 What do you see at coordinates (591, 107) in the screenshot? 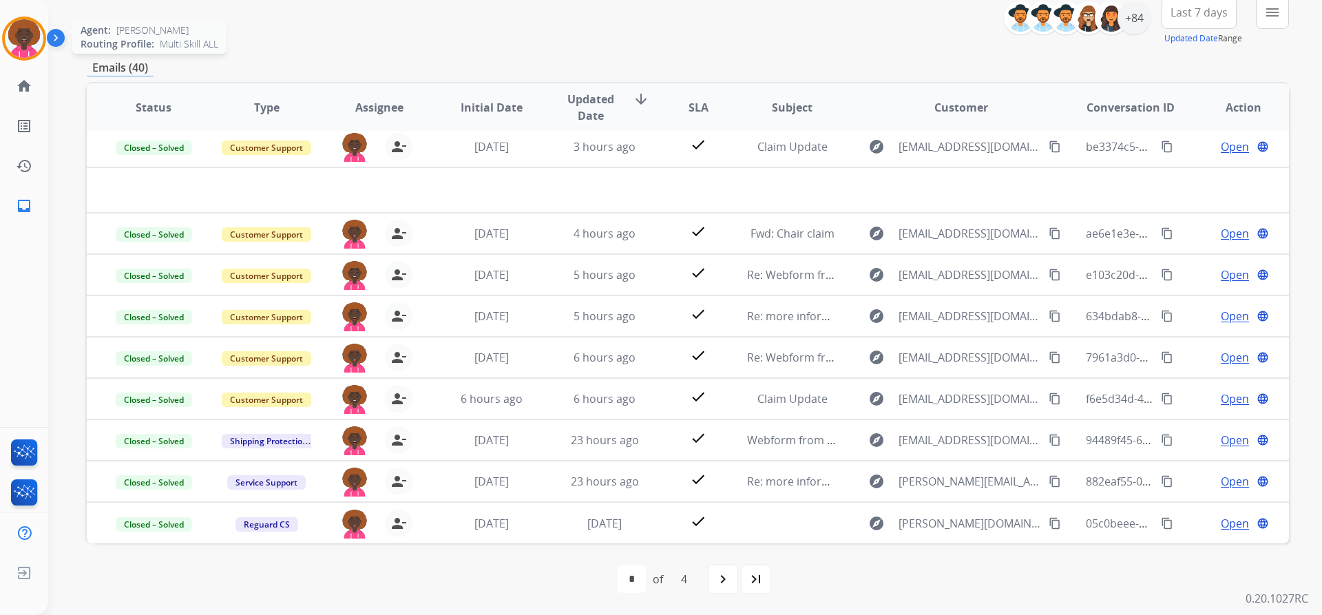
I see `span: Updated Date` at bounding box center [591, 107].